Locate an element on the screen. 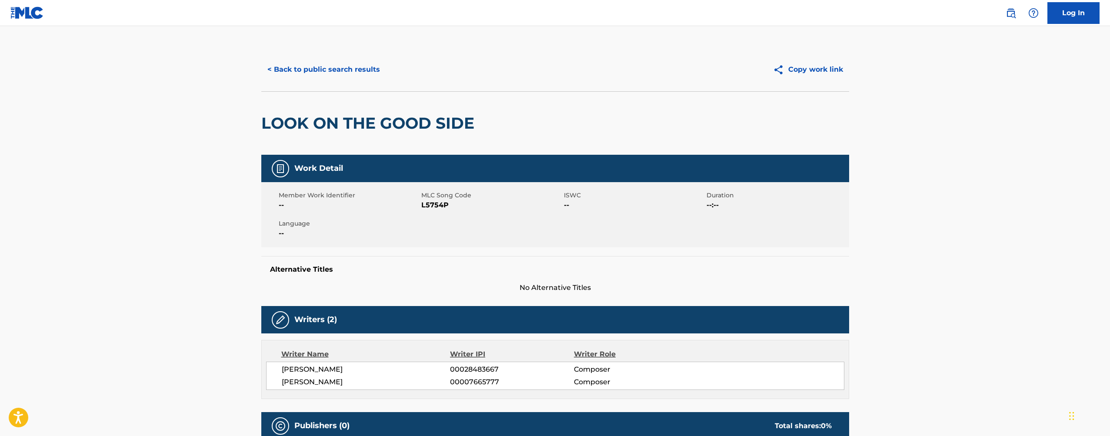 This screenshot has width=1110, height=436. button: Copy work link is located at coordinates (808, 70).